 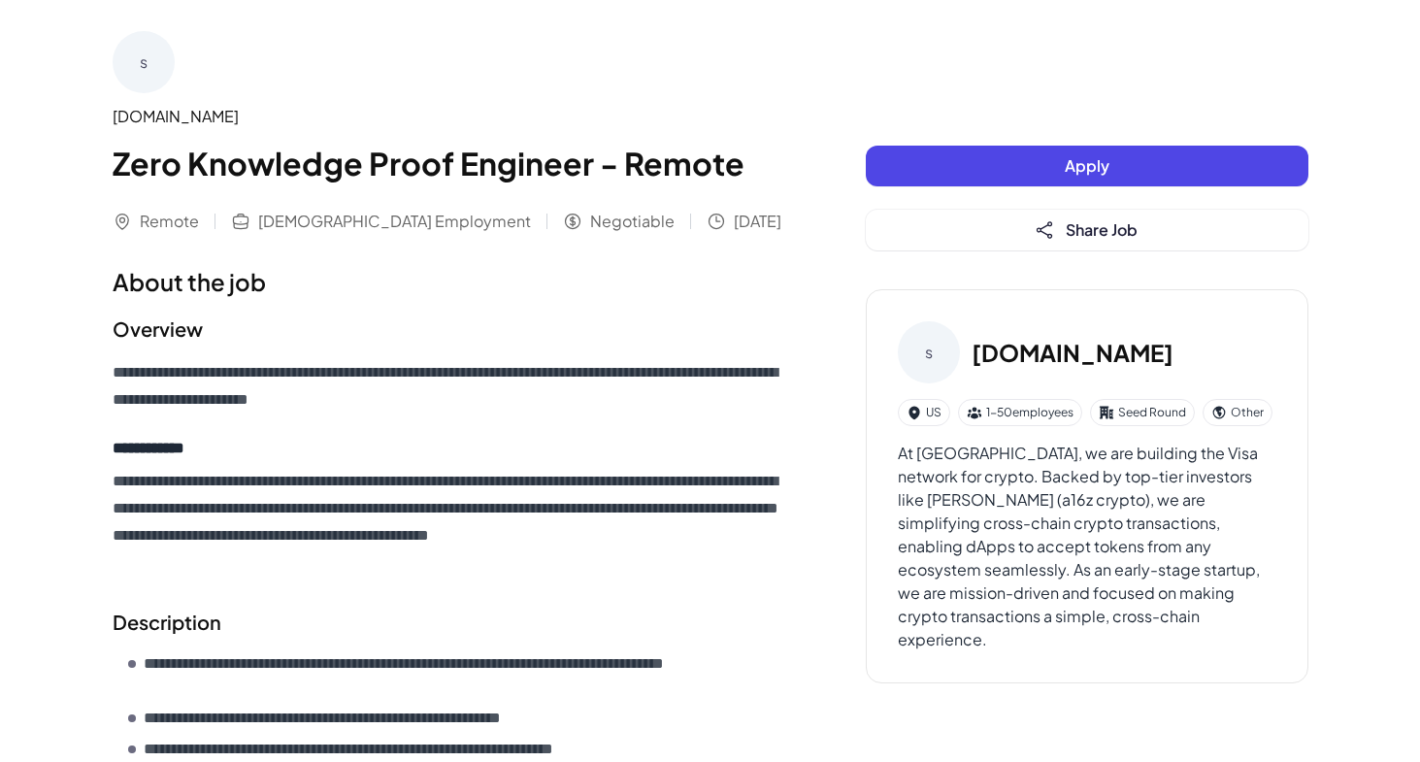 What do you see at coordinates (632, 221) in the screenshot?
I see `span: Negotiable` at bounding box center [632, 221].